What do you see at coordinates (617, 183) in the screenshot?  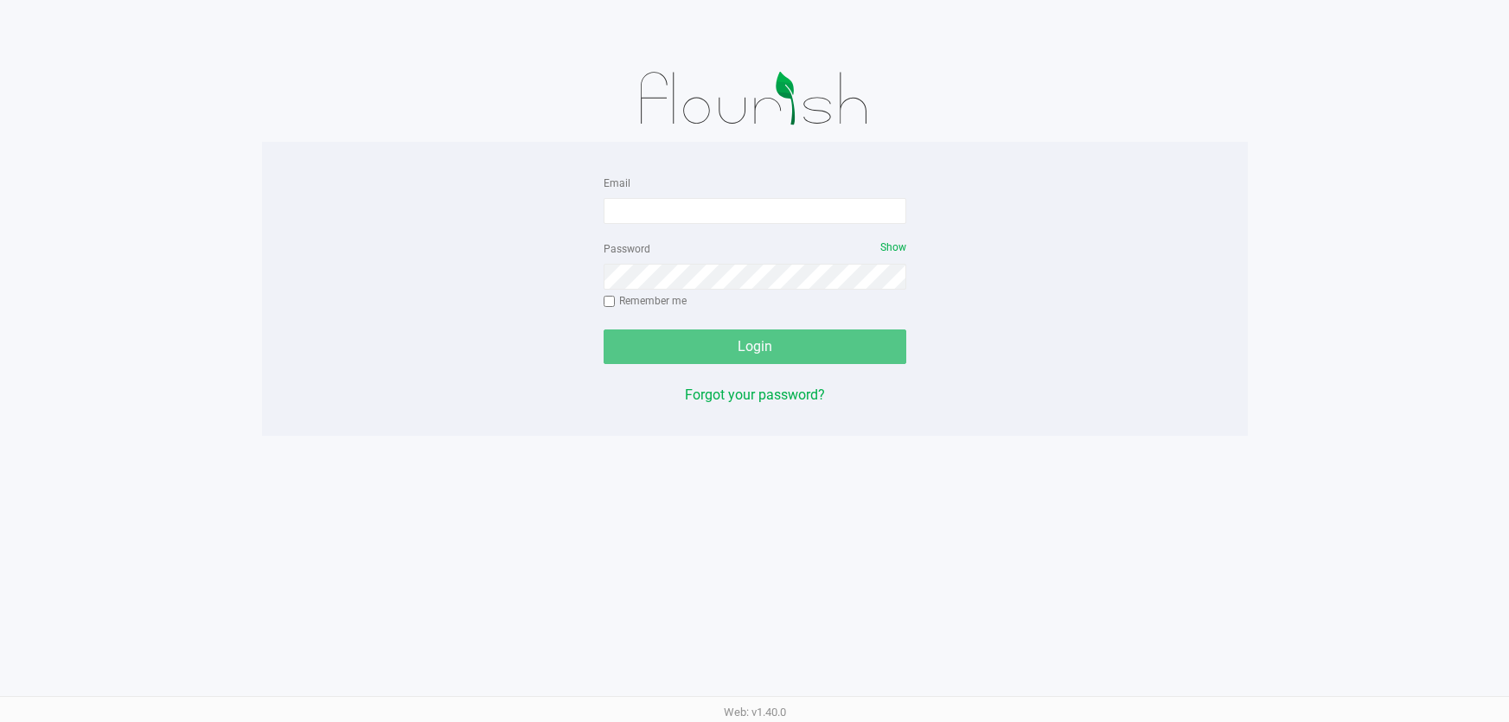 I see `label: Email` at bounding box center [617, 183].